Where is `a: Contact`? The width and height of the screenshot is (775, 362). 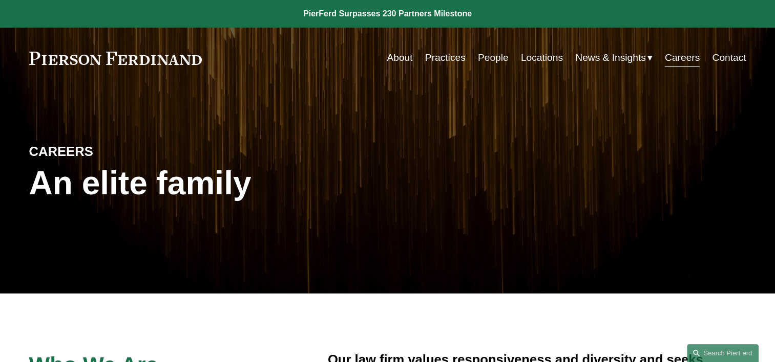
a: Contact is located at coordinates (728, 58).